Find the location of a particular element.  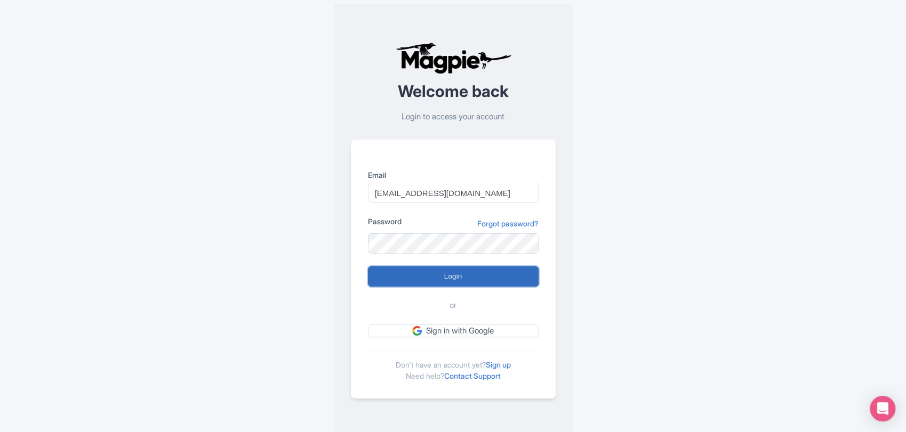

span: or is located at coordinates (453, 305).